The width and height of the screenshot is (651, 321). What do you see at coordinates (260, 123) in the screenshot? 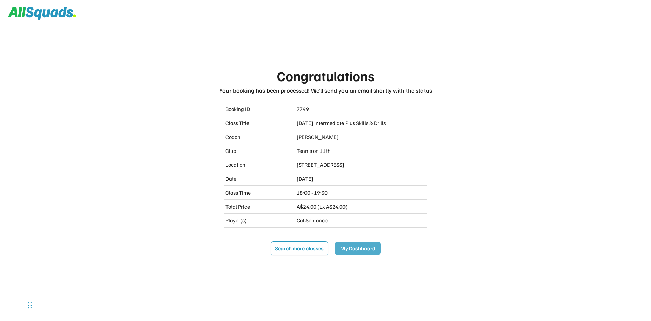
I see `div: Class Title` at bounding box center [260, 123].